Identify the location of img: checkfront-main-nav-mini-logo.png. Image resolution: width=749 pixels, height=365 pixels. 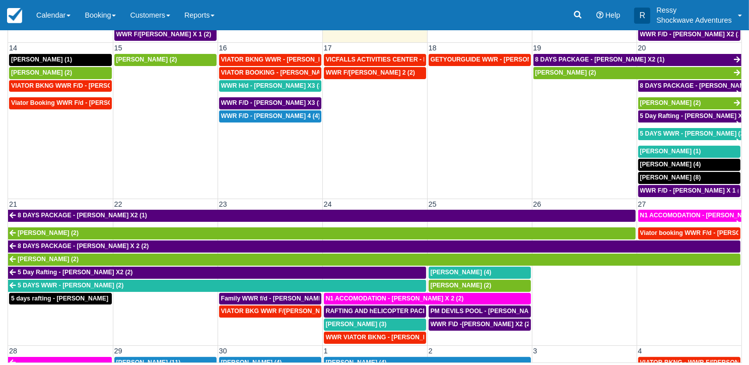
(15, 16).